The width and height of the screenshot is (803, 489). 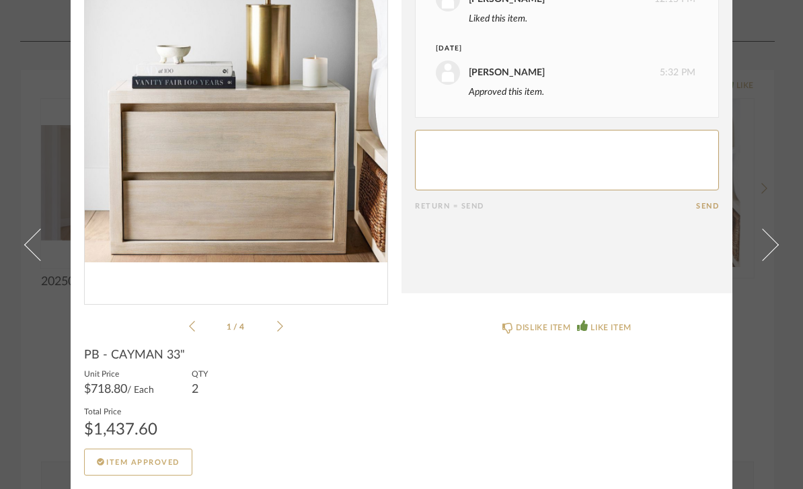 I want to click on button: Item Approved, so click(x=138, y=462).